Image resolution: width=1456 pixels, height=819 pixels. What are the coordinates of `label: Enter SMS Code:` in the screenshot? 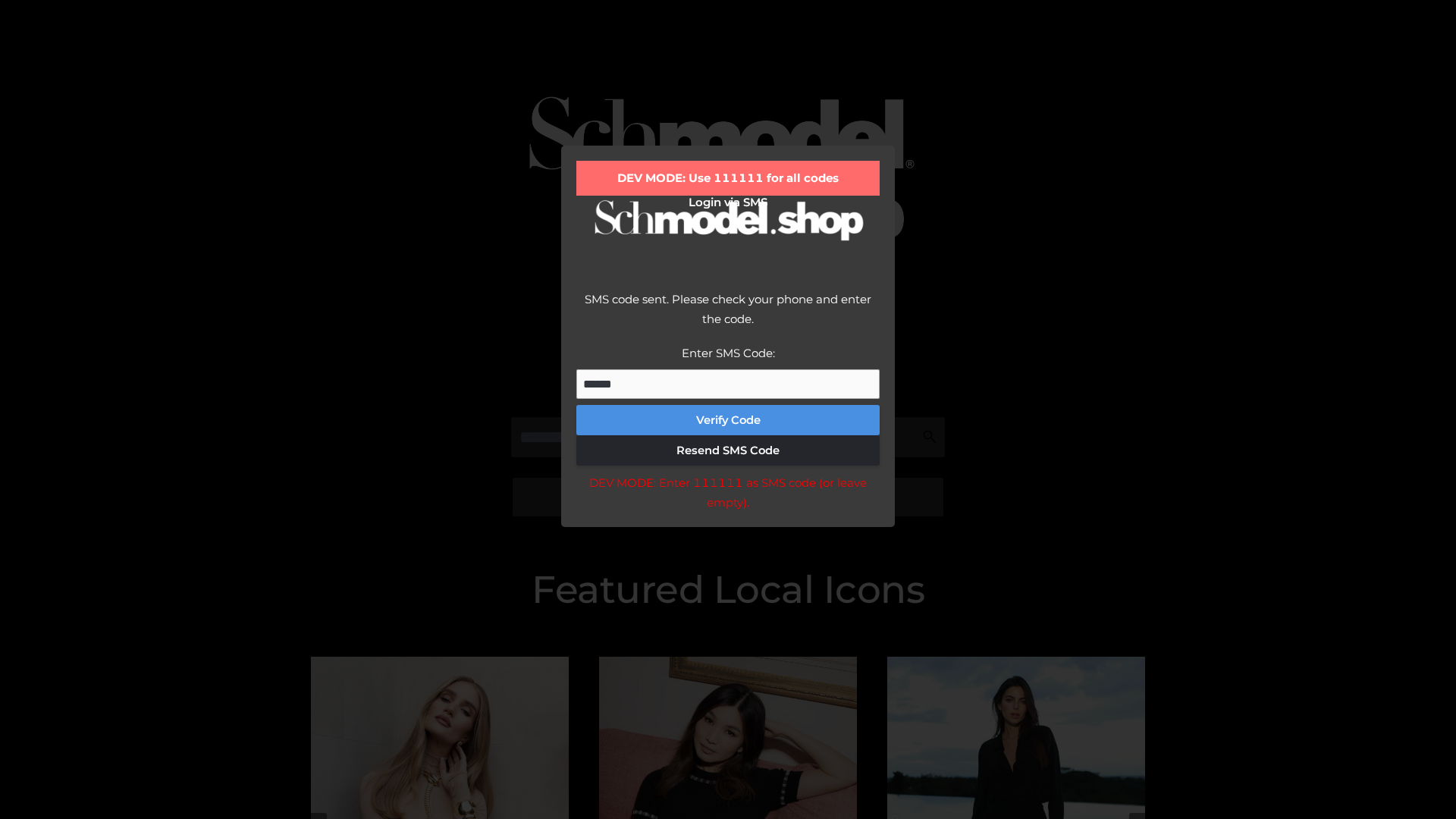 It's located at (728, 353).